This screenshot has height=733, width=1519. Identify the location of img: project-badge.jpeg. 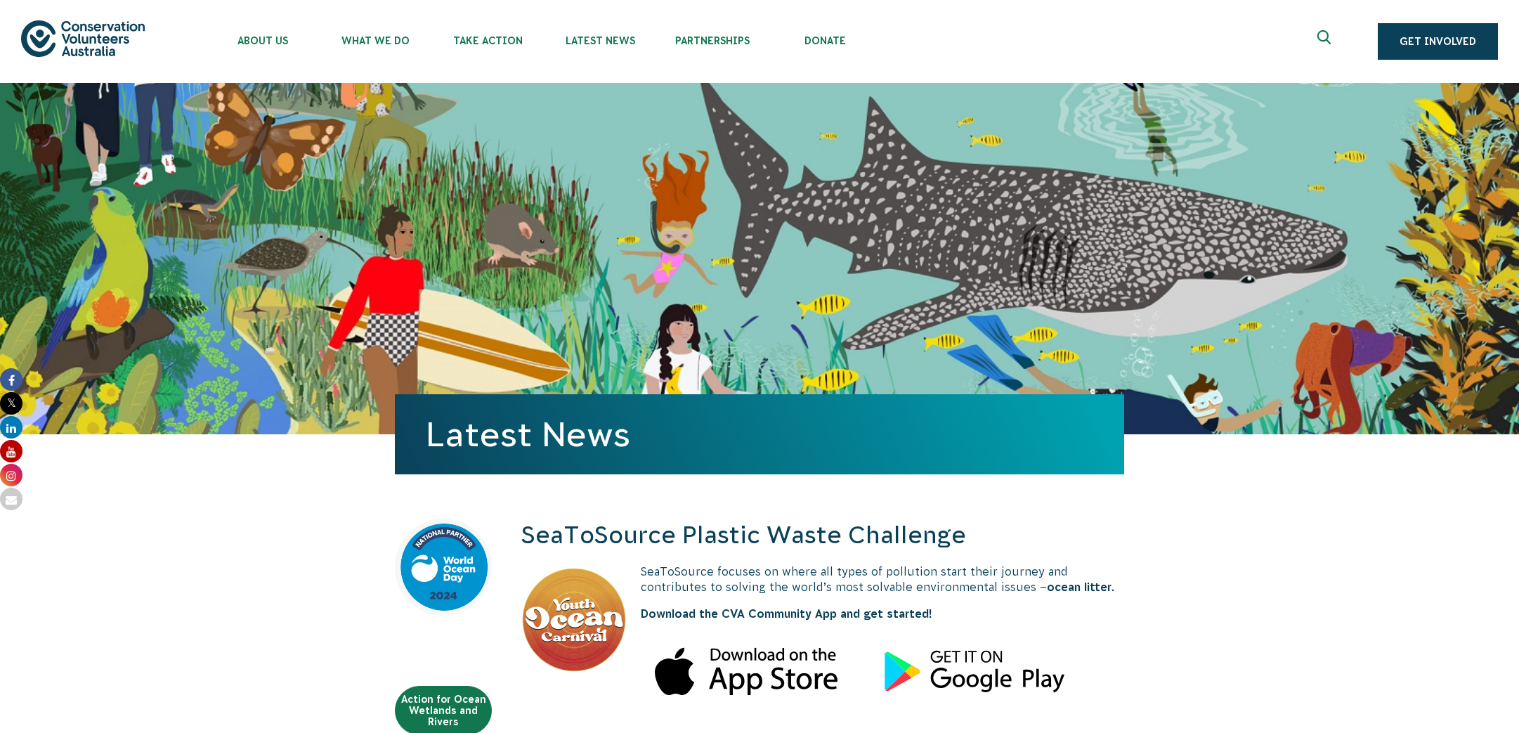
(443, 567).